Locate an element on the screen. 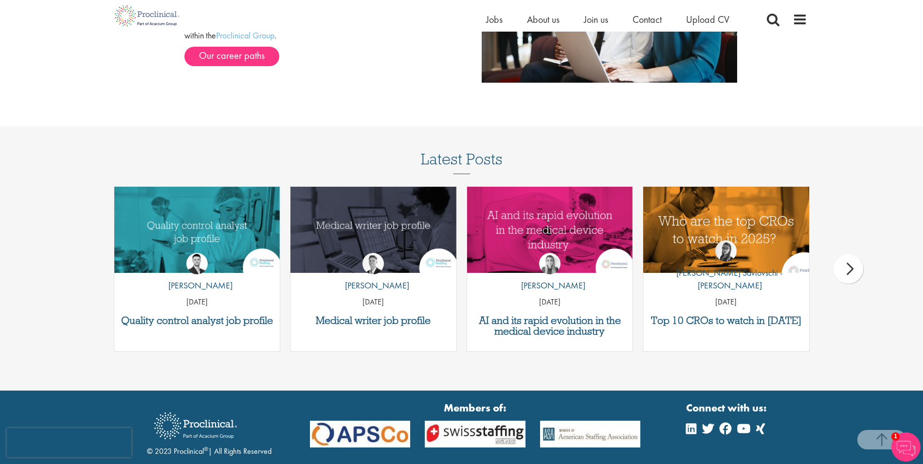 The image size is (923, 464). a: Upload CV is located at coordinates (707, 19).